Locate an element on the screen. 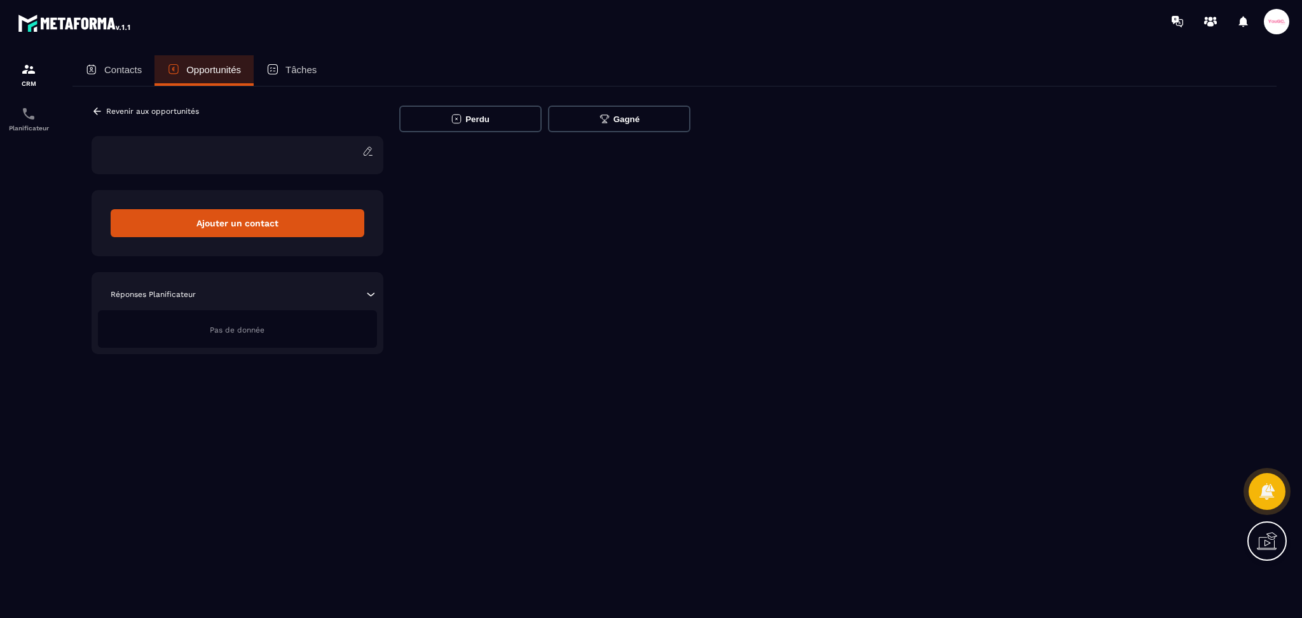 This screenshot has height=618, width=1302. button: Perdu is located at coordinates (471, 119).